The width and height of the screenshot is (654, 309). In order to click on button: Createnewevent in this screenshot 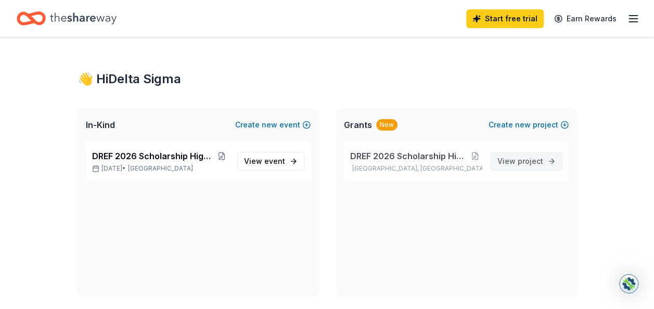, I will do `click(273, 125)`.